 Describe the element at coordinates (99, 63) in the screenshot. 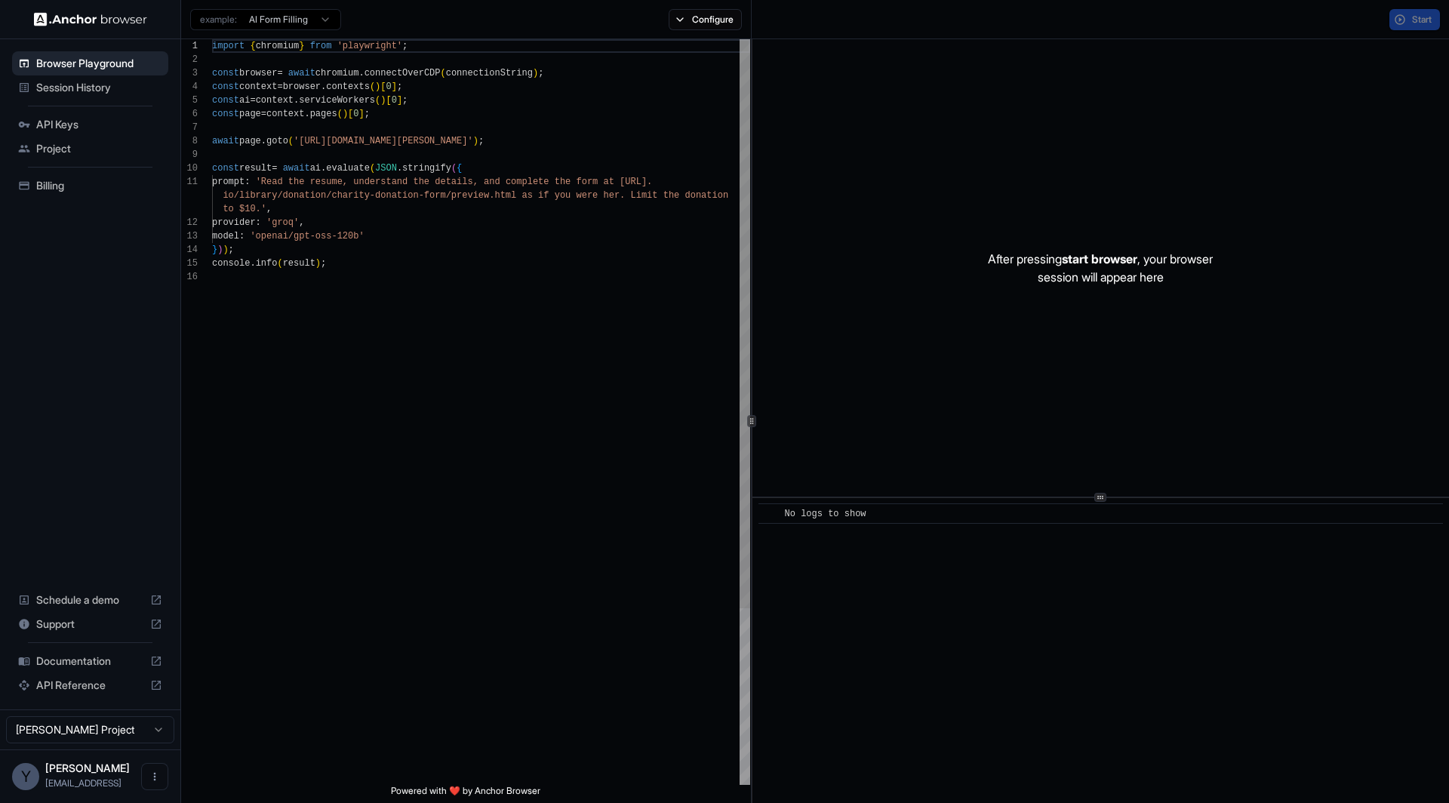

I see `span: Browser Playground` at that location.